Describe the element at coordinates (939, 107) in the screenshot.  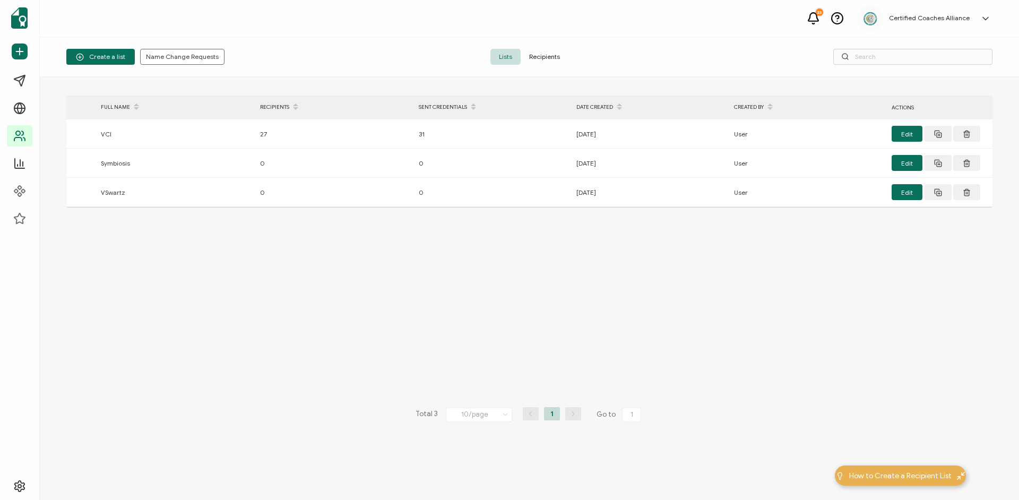
I see `div: ACTIONS` at that location.